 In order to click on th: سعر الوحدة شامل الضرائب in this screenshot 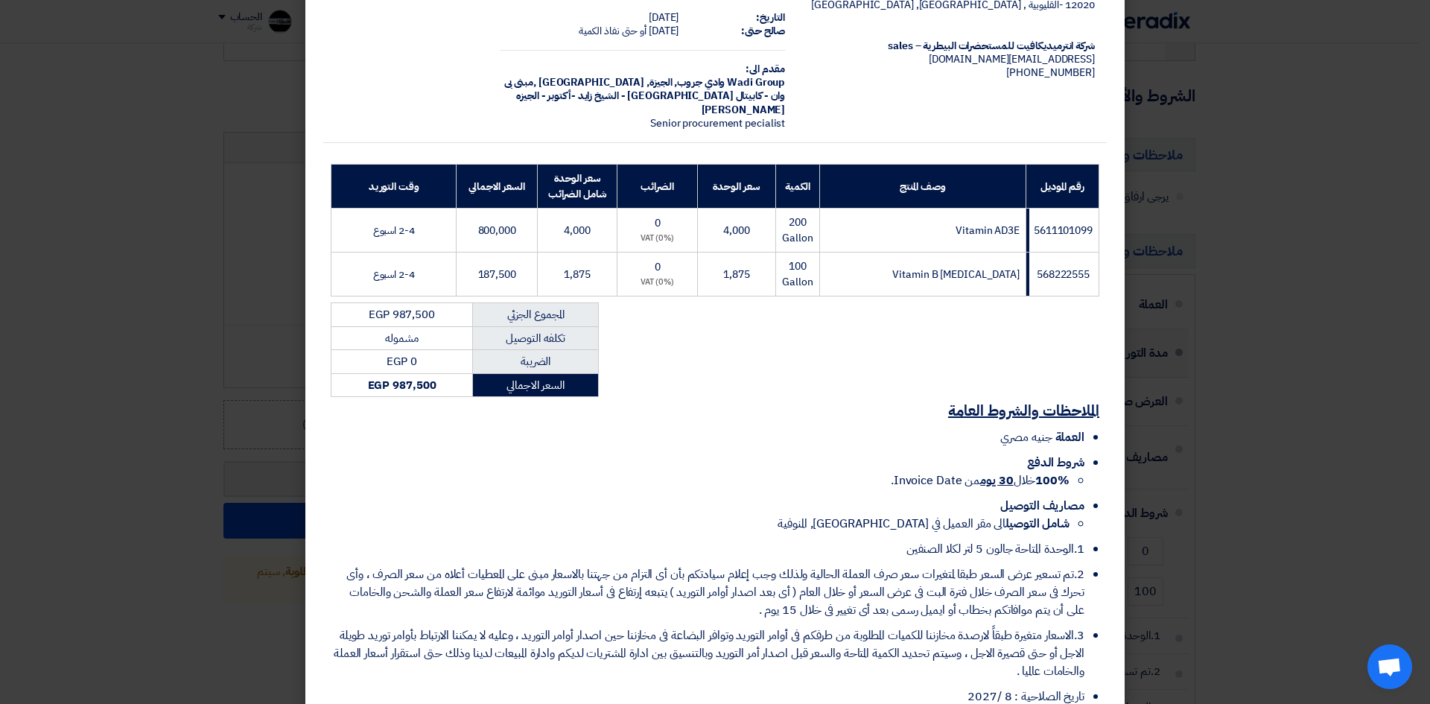, I will do `click(577, 186)`.